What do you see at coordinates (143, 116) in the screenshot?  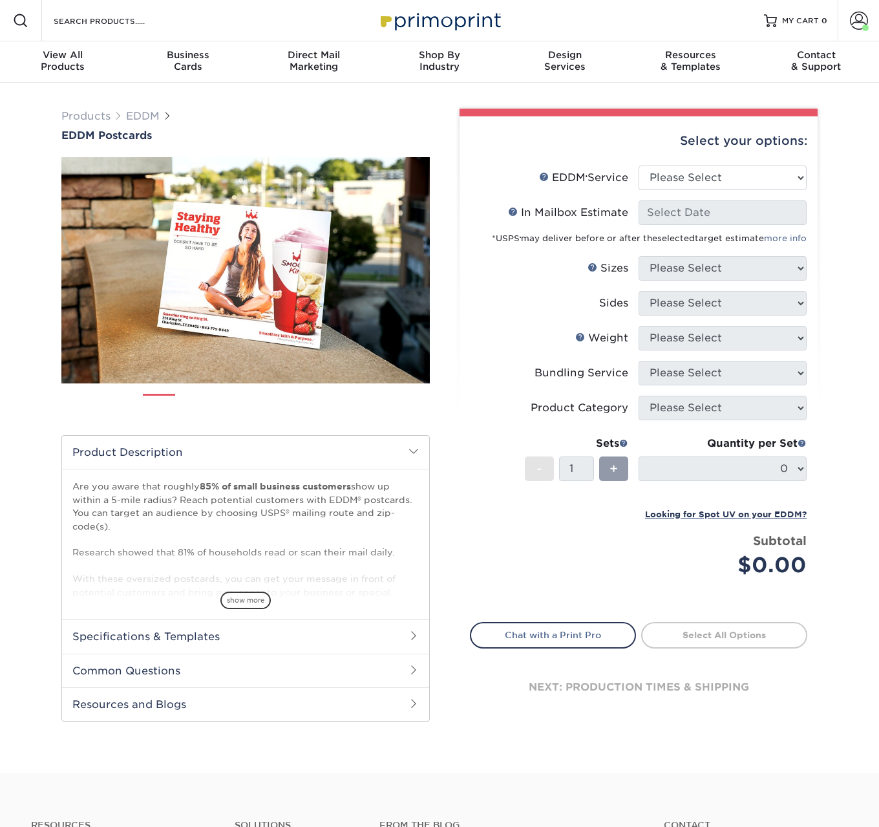 I see `a: EDDM` at bounding box center [143, 116].